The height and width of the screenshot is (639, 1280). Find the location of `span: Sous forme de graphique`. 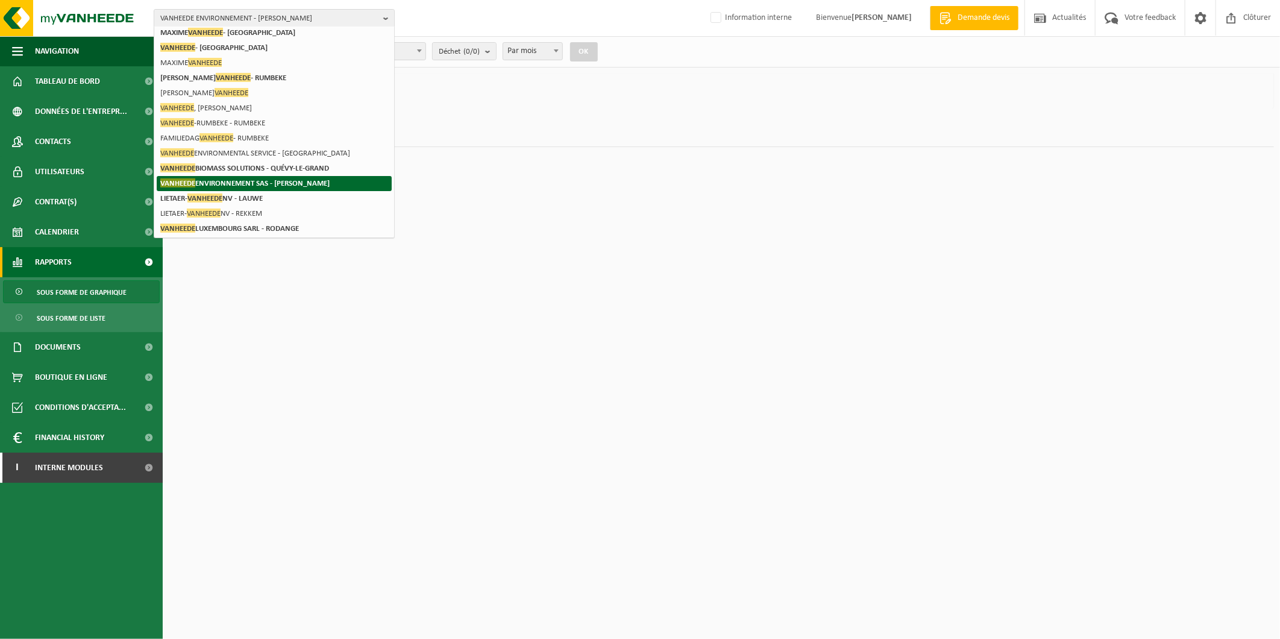

span: Sous forme de graphique is located at coordinates (81, 292).